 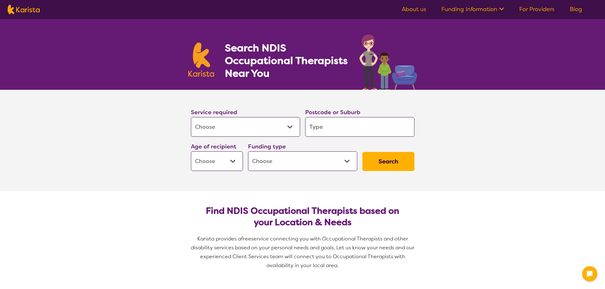 I want to click on label: Service required, so click(x=214, y=112).